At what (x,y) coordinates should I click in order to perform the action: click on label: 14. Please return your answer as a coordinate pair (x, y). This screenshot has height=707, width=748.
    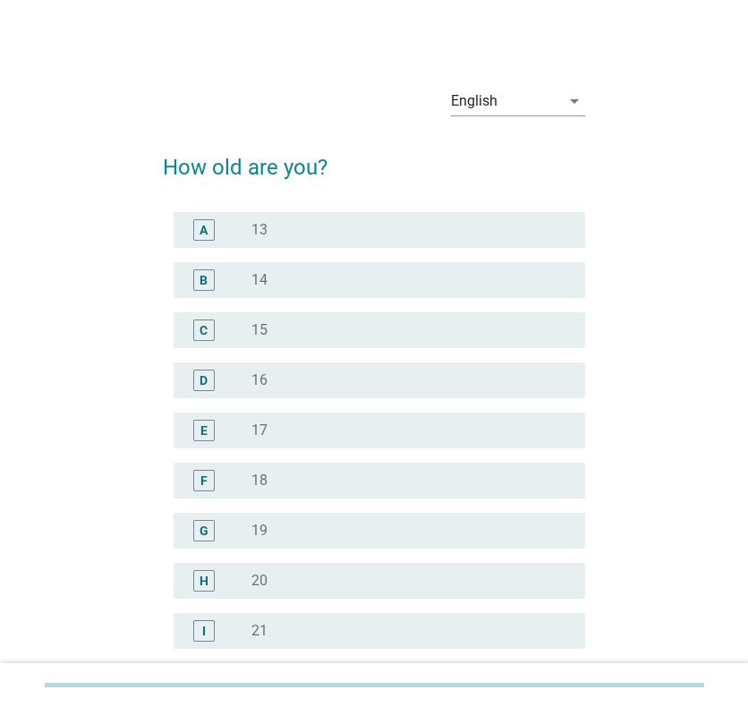
    Looking at the image, I should click on (259, 280).